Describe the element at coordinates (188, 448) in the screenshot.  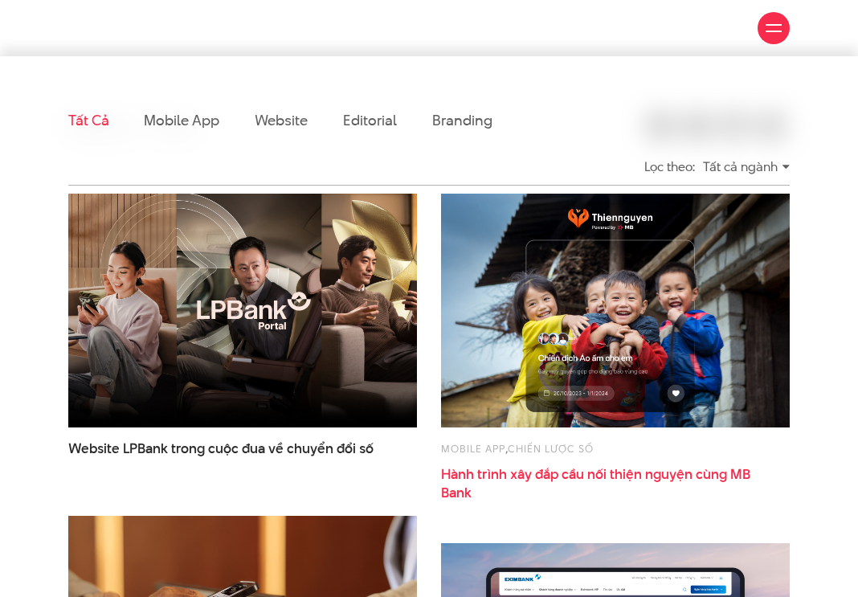
I see `span: trong` at that location.